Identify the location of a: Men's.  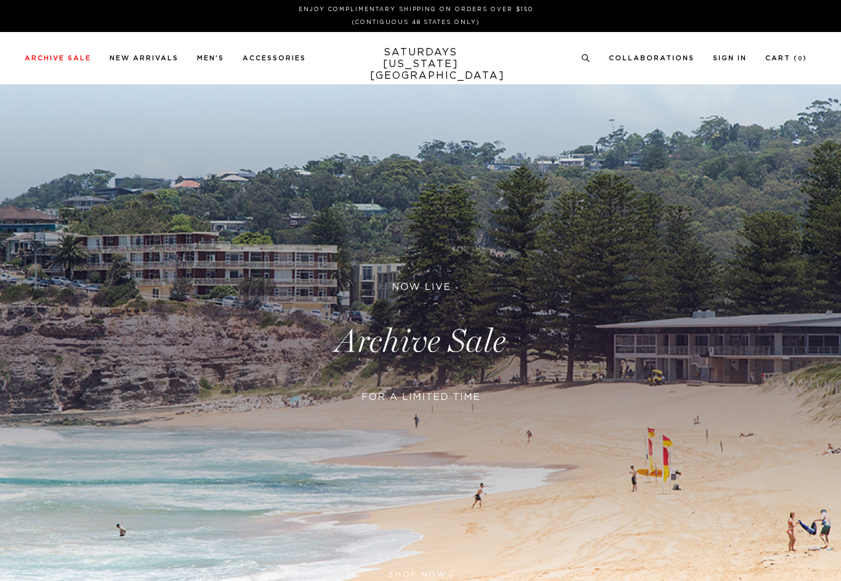
(210, 58).